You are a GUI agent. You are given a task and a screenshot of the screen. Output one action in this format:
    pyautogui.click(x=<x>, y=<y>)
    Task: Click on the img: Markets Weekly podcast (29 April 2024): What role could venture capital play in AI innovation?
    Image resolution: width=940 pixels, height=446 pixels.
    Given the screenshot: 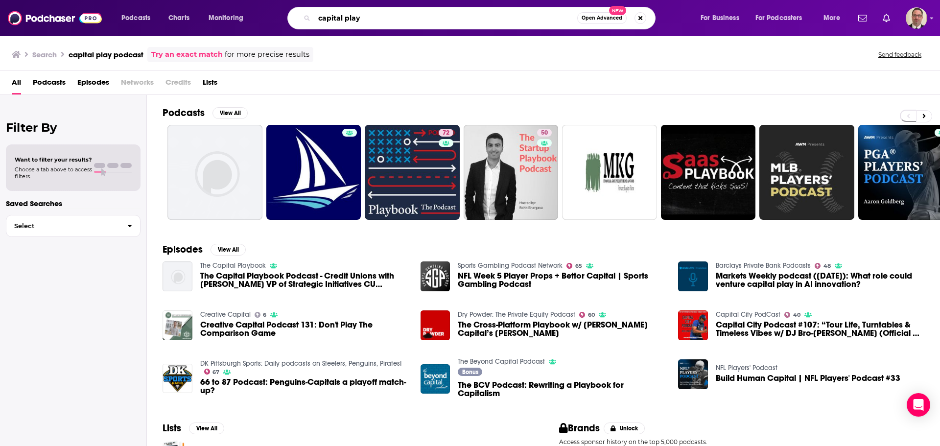 What is the action you would take?
    pyautogui.click(x=693, y=276)
    